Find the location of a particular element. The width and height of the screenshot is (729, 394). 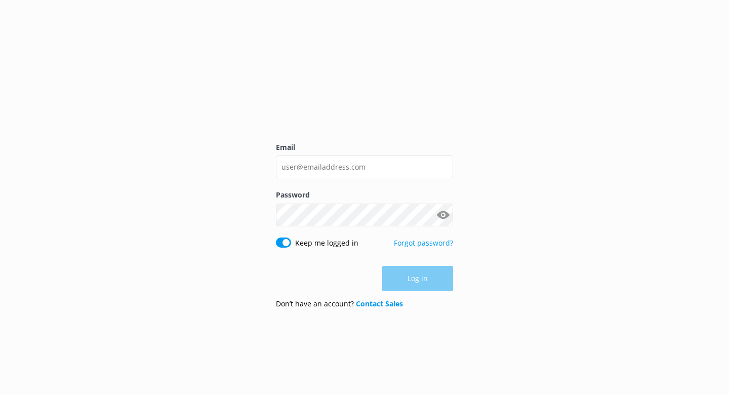

input: user@emailaddress.com is located at coordinates (365, 167).